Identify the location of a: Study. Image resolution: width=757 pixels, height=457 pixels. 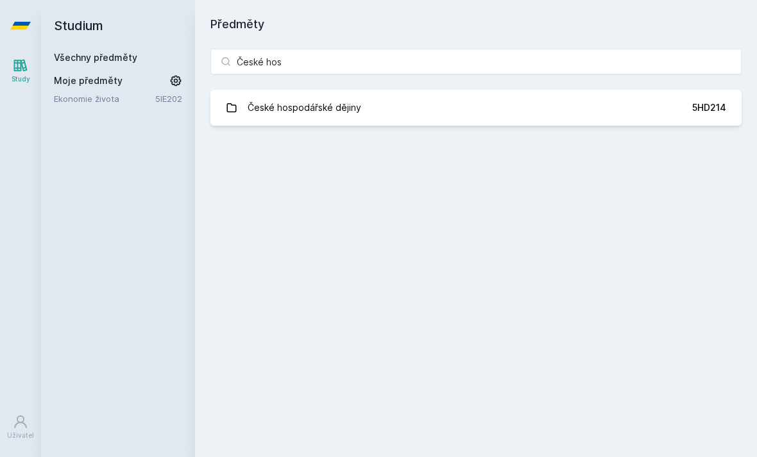
(21, 71).